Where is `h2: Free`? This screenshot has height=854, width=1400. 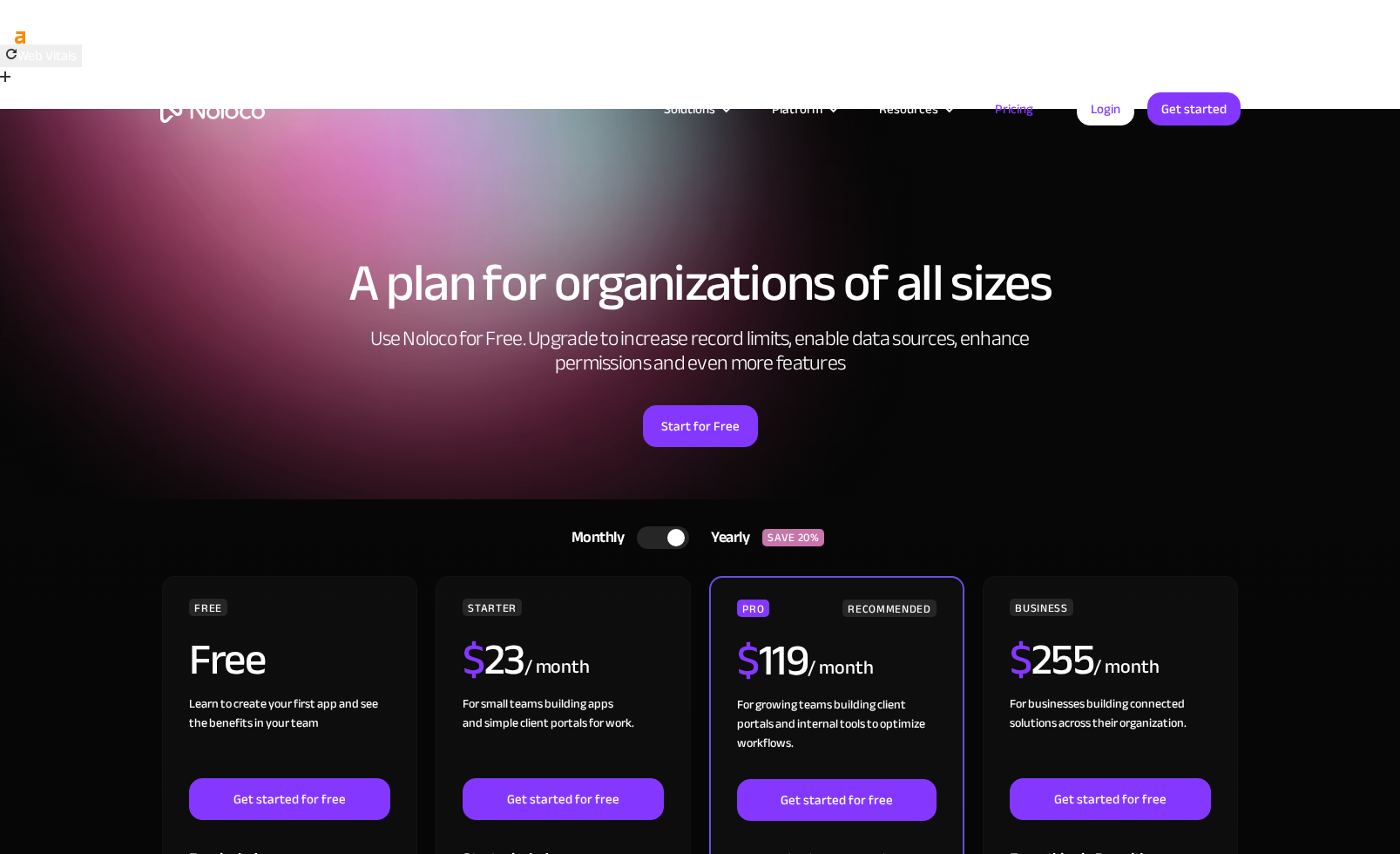 h2: Free is located at coordinates (227, 660).